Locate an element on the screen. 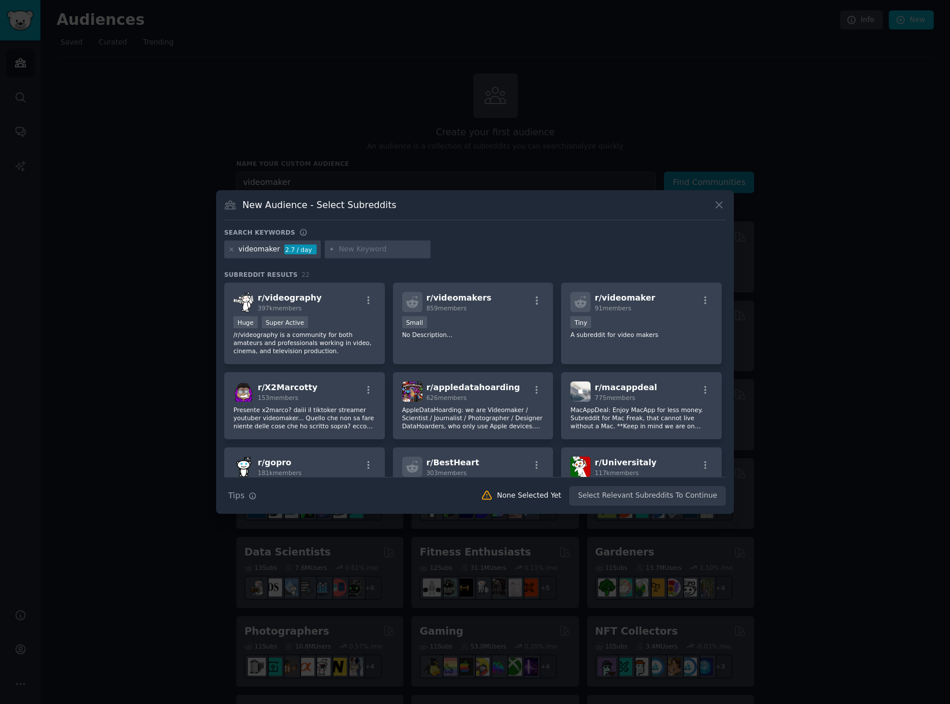 This screenshot has width=950, height=704. img: appledatahoarding is located at coordinates (412, 391).